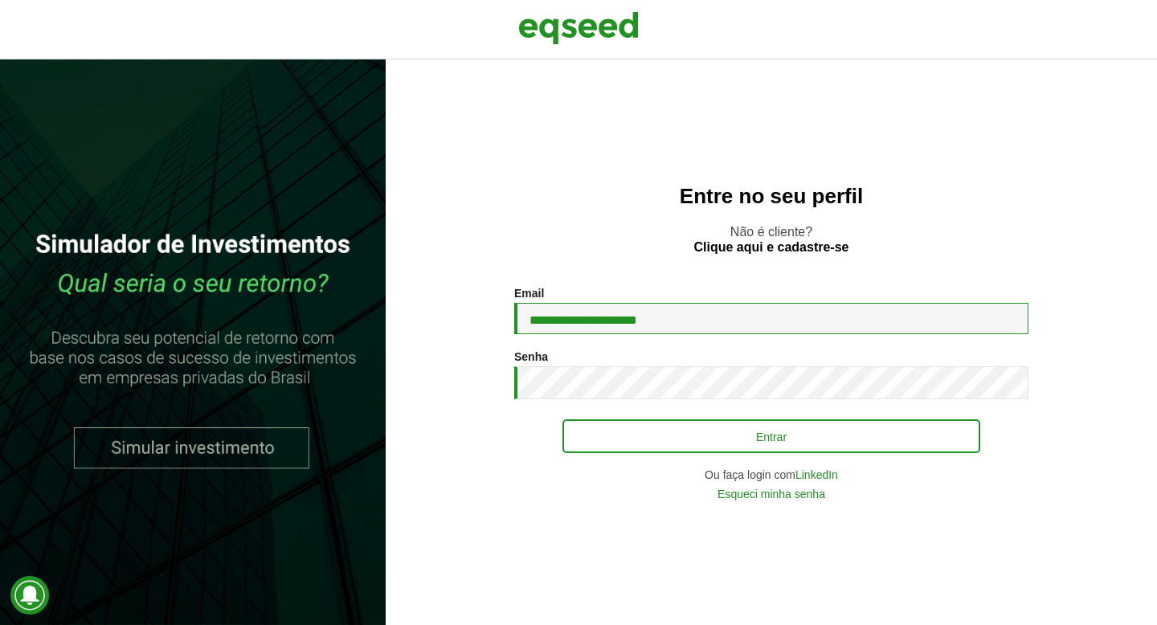  What do you see at coordinates (579, 28) in the screenshot?
I see `img: EqSeed Logo` at bounding box center [579, 28].